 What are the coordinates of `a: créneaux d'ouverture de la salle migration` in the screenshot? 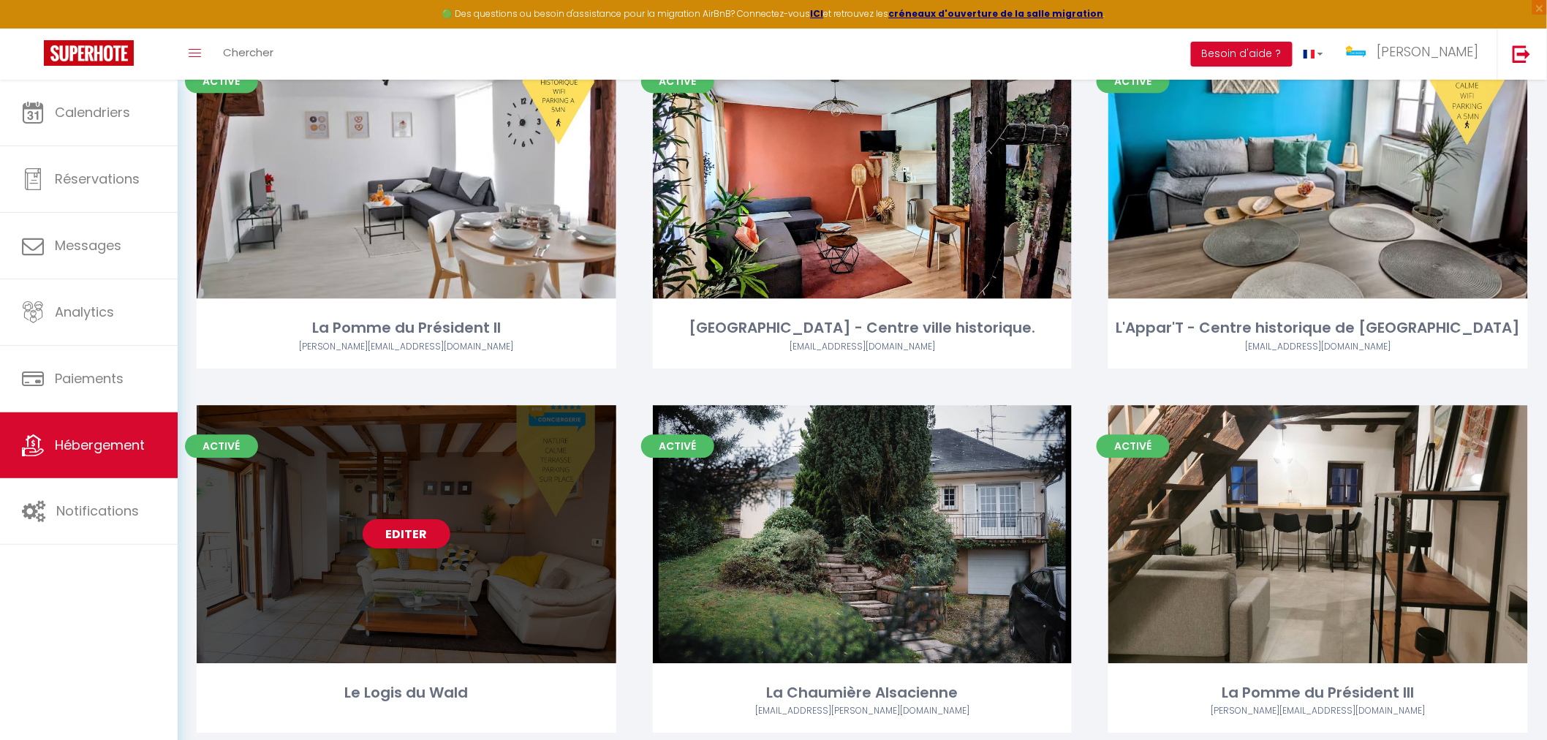 It's located at (997, 13).